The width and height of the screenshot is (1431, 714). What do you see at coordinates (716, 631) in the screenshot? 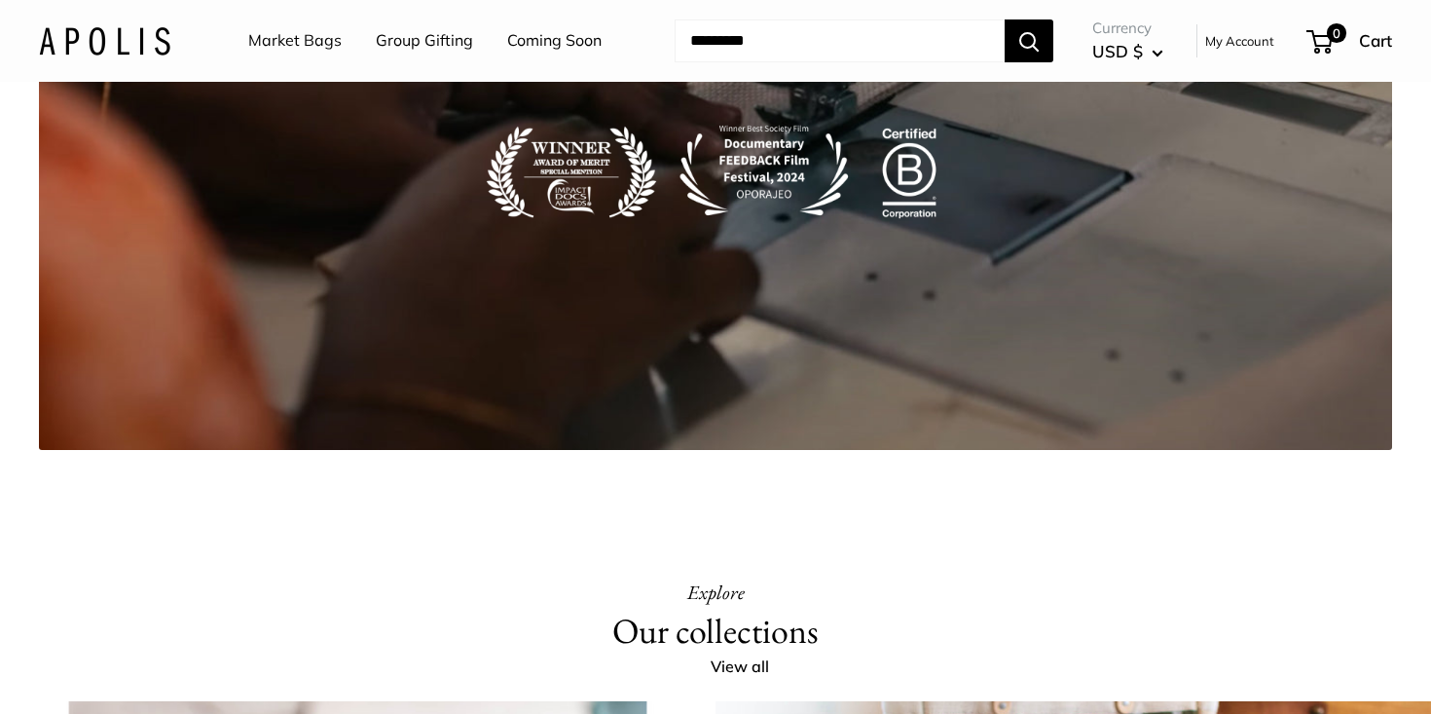
I see `h2: Our collections` at bounding box center [716, 631].